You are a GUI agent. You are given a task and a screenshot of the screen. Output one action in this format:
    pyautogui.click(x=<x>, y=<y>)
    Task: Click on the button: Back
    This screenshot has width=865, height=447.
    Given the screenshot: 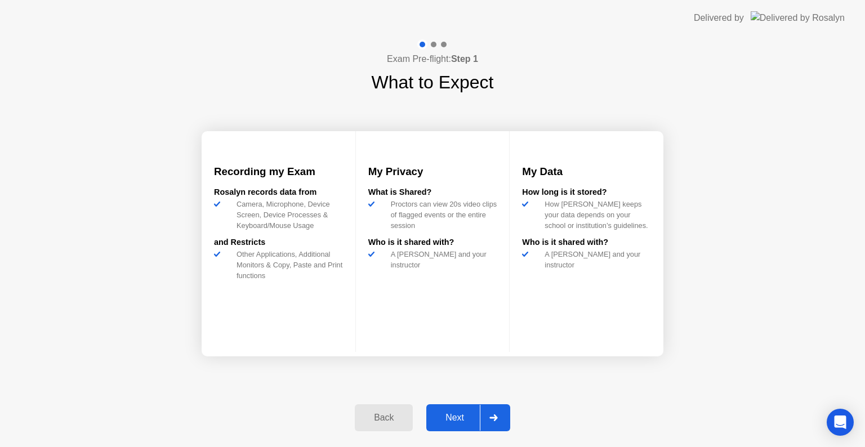 What is the action you would take?
    pyautogui.click(x=383, y=418)
    